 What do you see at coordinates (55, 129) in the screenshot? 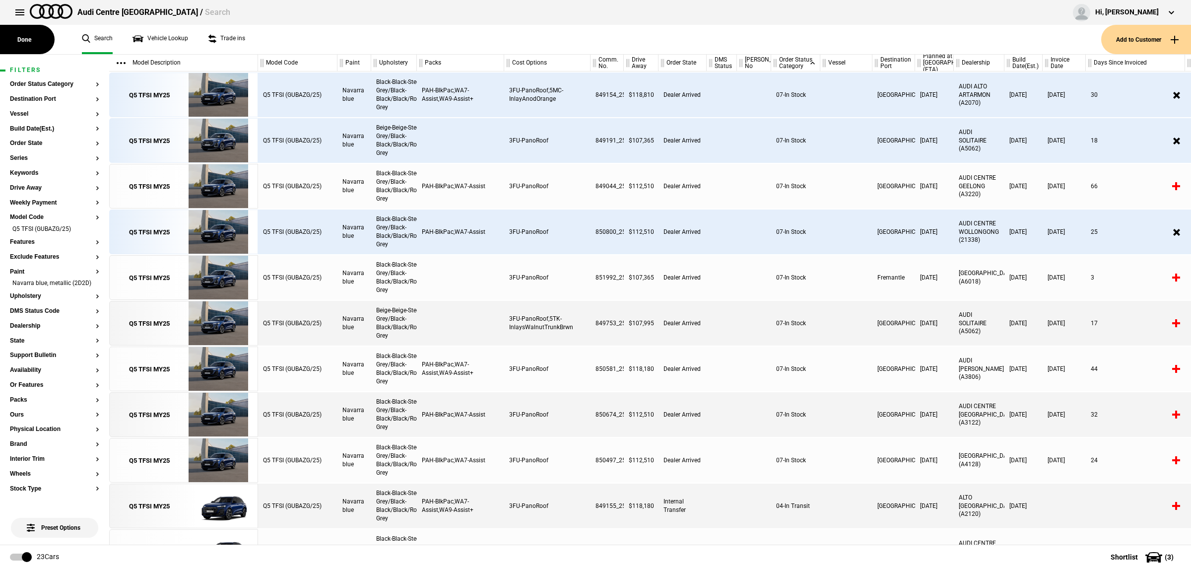
I see `button: Build Date(Est.)` at bounding box center [55, 129].